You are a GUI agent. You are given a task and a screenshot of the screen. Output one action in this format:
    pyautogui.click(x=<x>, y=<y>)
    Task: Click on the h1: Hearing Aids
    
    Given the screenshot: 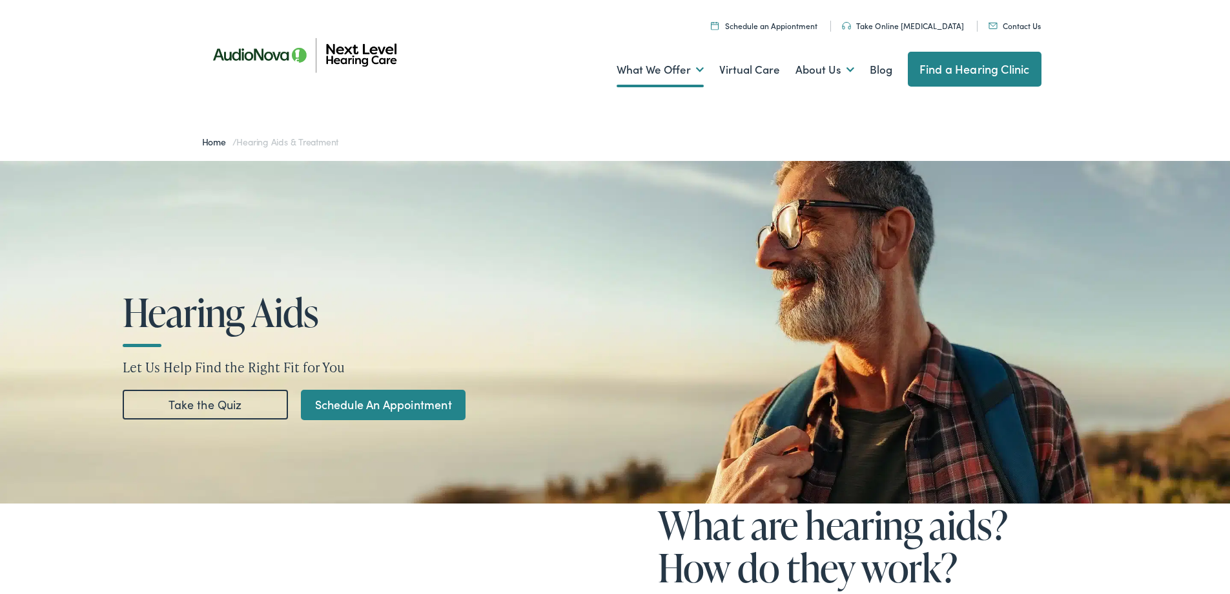 What is the action you would take?
    pyautogui.click(x=319, y=312)
    